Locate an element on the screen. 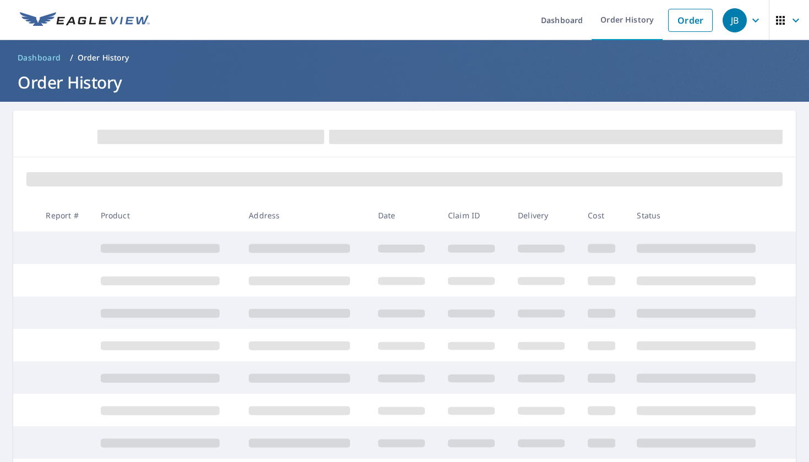 This screenshot has height=462, width=809. th: Cost is located at coordinates (603, 215).